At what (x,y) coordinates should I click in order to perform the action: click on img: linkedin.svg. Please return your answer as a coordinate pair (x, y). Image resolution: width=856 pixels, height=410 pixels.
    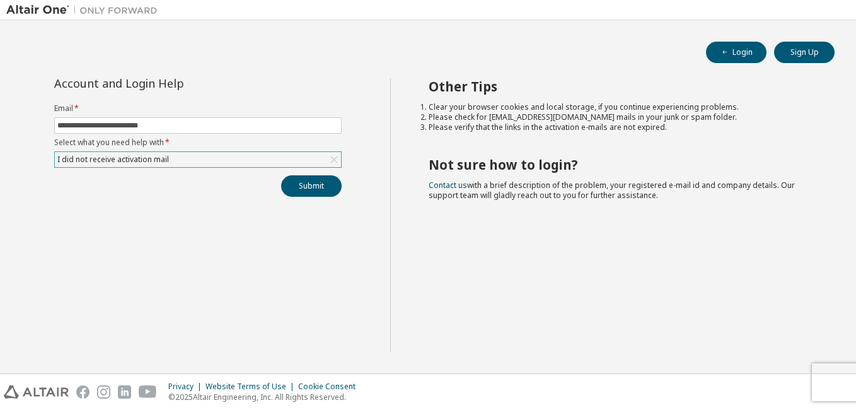
    Looking at the image, I should click on (124, 392).